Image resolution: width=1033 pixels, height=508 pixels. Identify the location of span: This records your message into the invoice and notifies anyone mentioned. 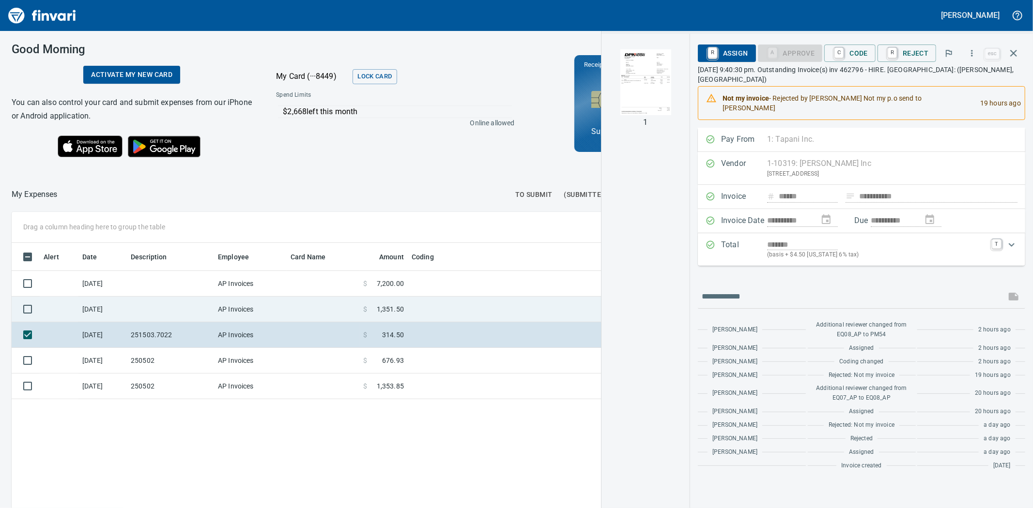
(1014, 297).